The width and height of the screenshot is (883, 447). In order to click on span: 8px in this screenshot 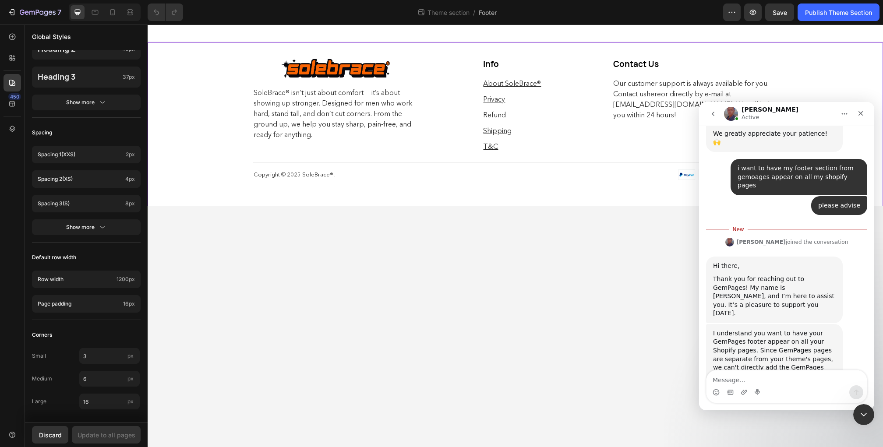, I will do `click(130, 204)`.